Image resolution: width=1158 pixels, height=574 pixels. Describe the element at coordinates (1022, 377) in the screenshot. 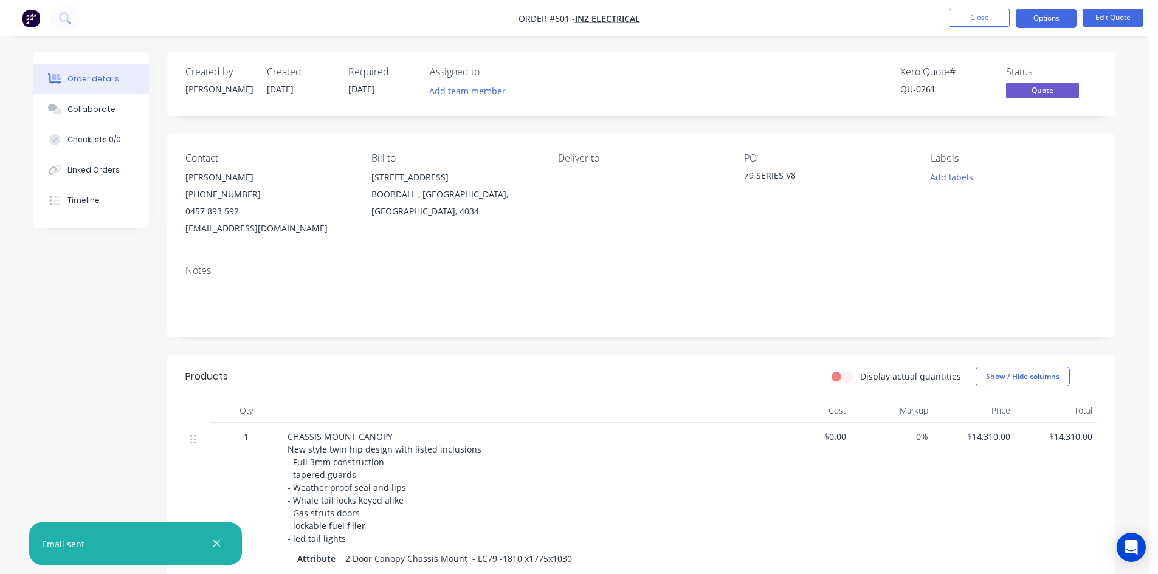

I see `button: Show / Hide columns` at that location.